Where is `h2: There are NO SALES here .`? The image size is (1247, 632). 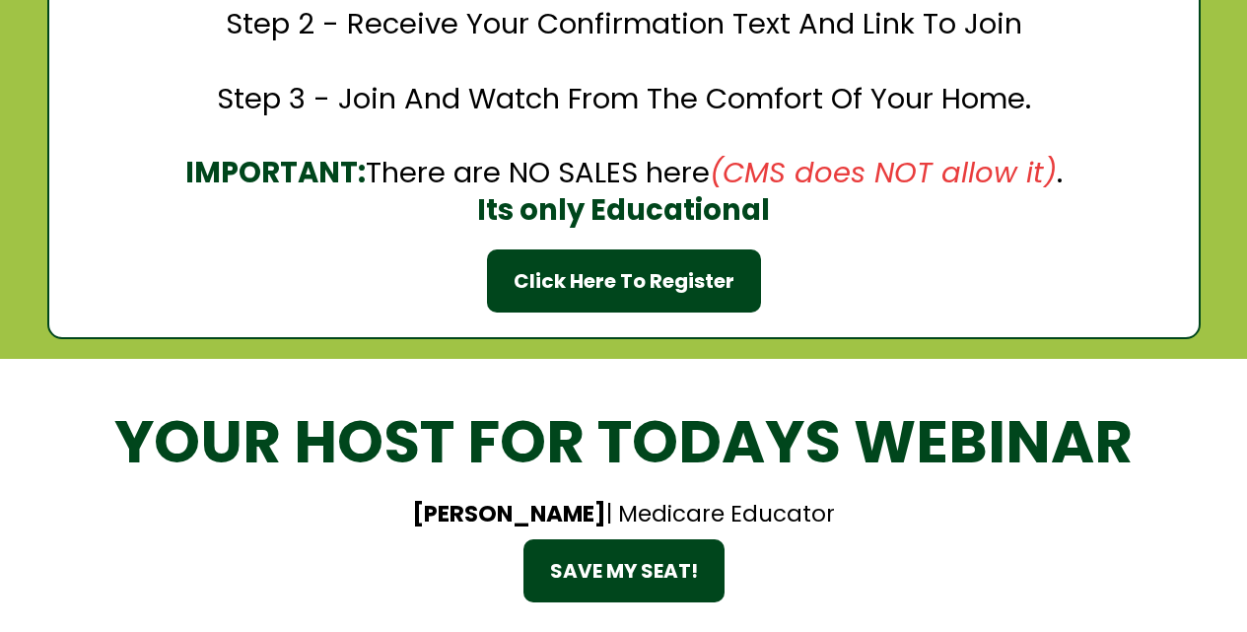
h2: There are NO SALES here . is located at coordinates (624, 174).